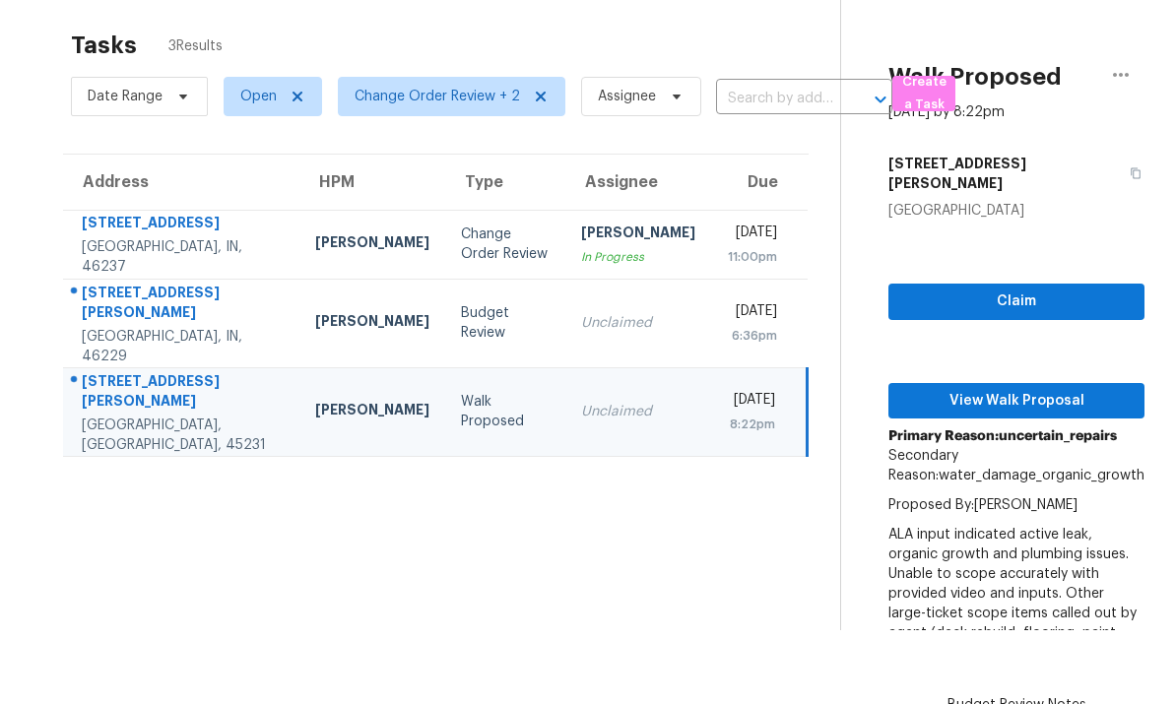 The width and height of the screenshot is (1176, 704). What do you see at coordinates (1016, 401) in the screenshot?
I see `span: View Walk Proposal` at bounding box center [1016, 401].